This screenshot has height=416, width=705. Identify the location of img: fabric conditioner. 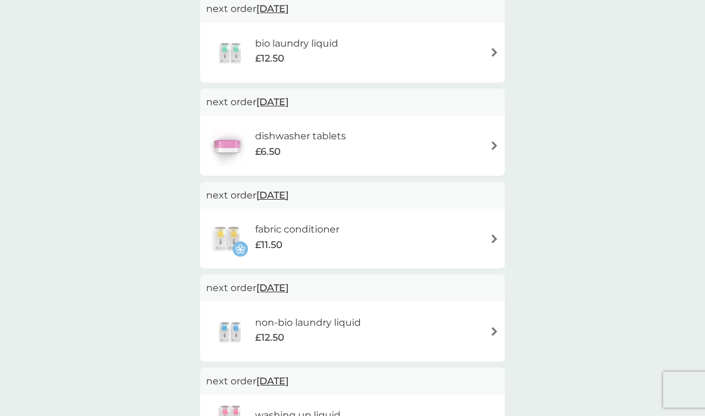
(227, 239).